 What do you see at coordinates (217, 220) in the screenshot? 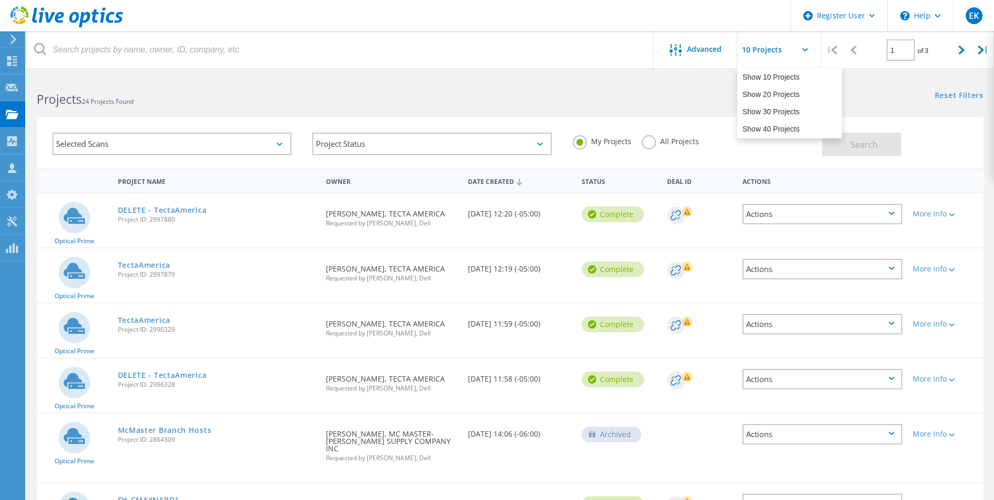
I see `span: Project ID: 2997880` at bounding box center [217, 220].